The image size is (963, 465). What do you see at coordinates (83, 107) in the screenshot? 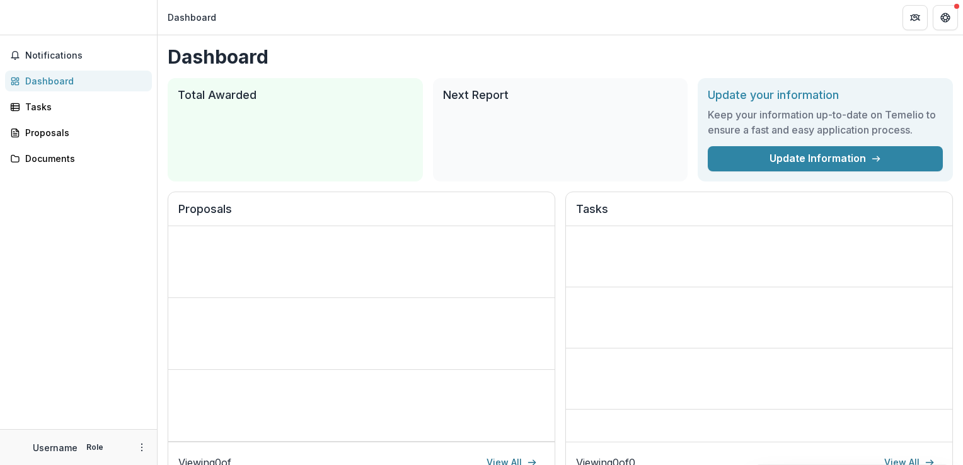
I see `div: Tasks` at bounding box center [83, 107].